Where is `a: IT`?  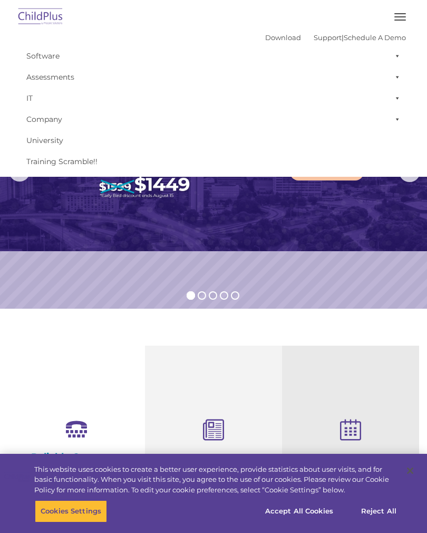 a: IT is located at coordinates (214, 98).